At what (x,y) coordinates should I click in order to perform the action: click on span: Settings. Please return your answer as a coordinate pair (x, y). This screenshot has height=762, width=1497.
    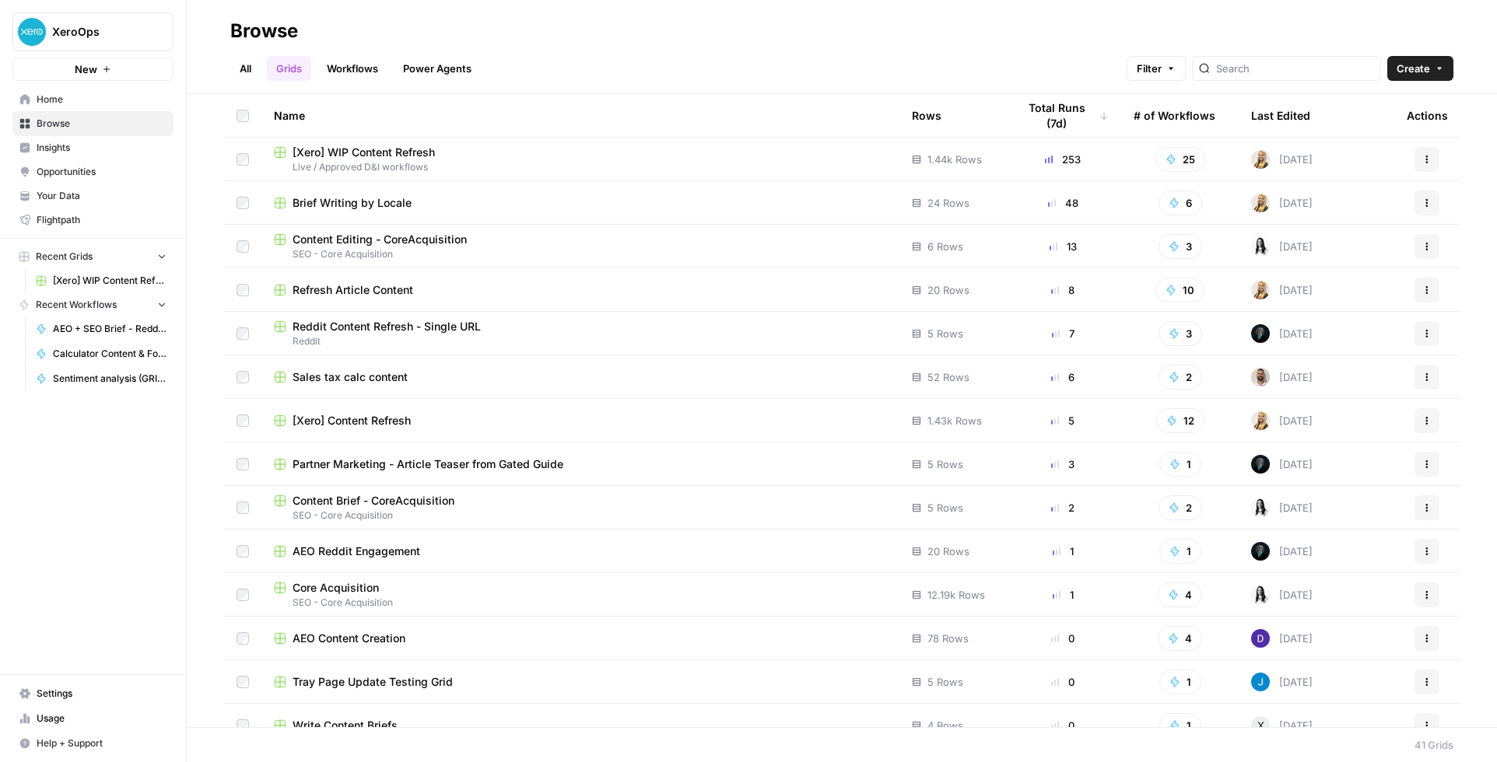
    Looking at the image, I should click on (101, 694).